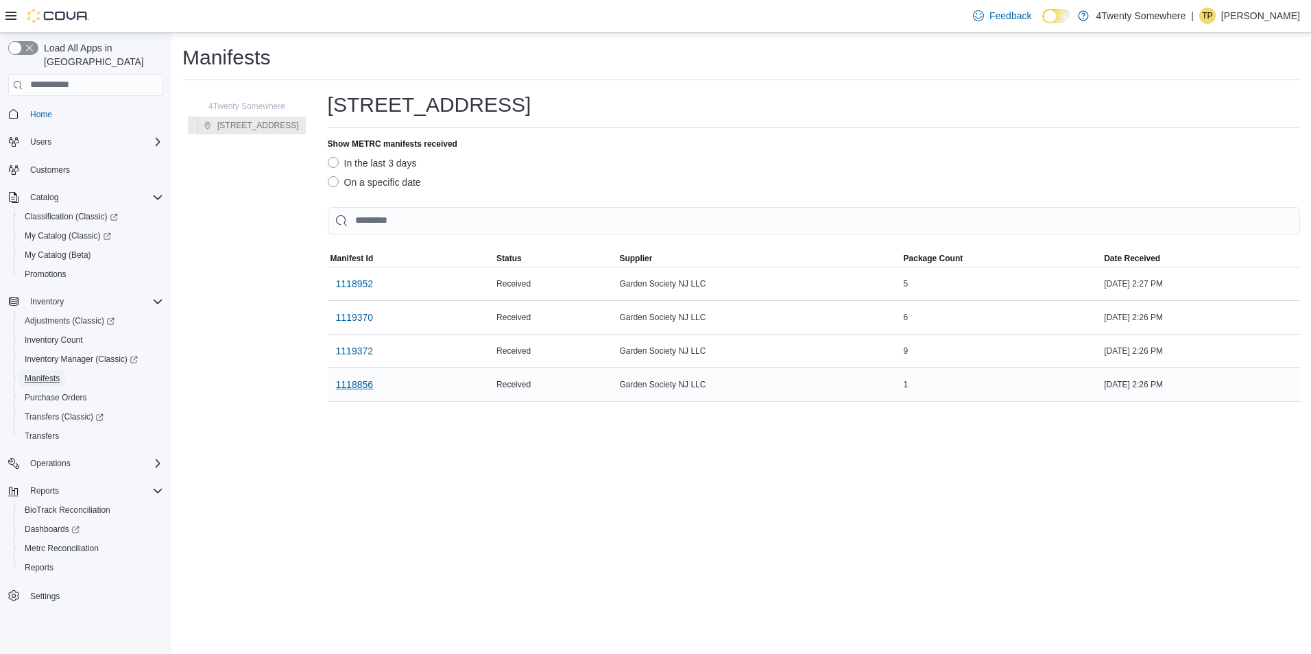  I want to click on a: Transfers, so click(42, 436).